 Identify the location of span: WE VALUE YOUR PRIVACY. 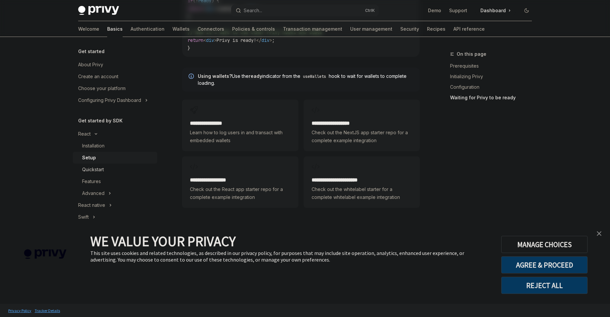
(163, 241).